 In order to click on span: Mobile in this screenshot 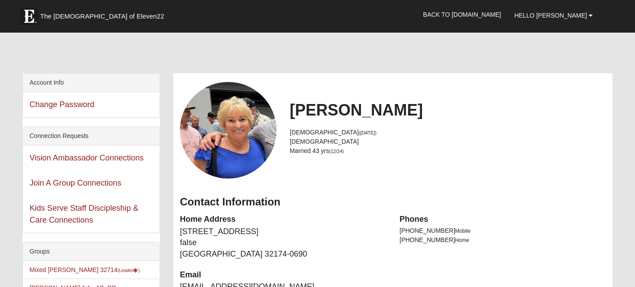, I will do `click(463, 231)`.